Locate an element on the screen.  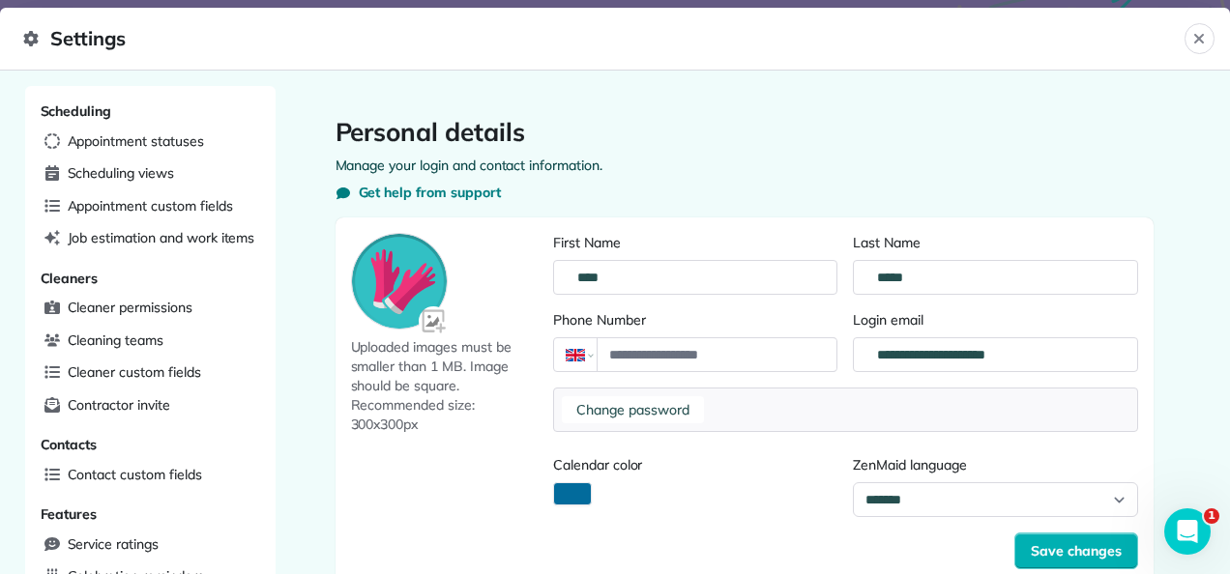
a: Job estimation and work items is located at coordinates (150, 239).